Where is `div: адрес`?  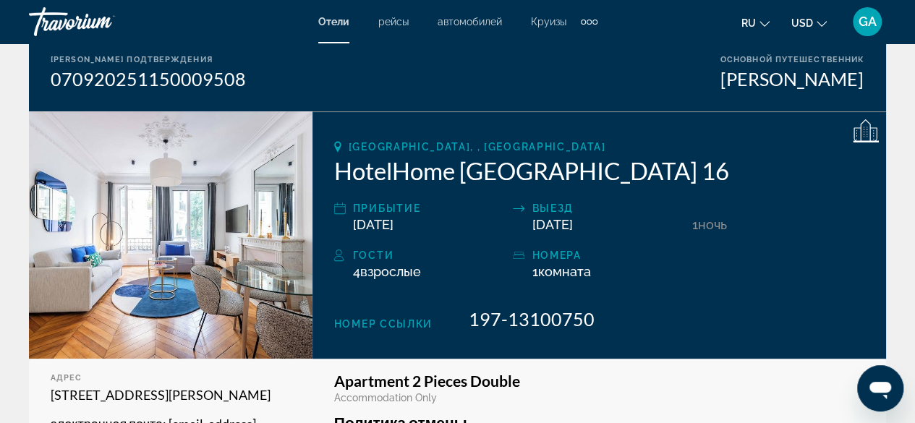
div: адрес is located at coordinates (171, 378).